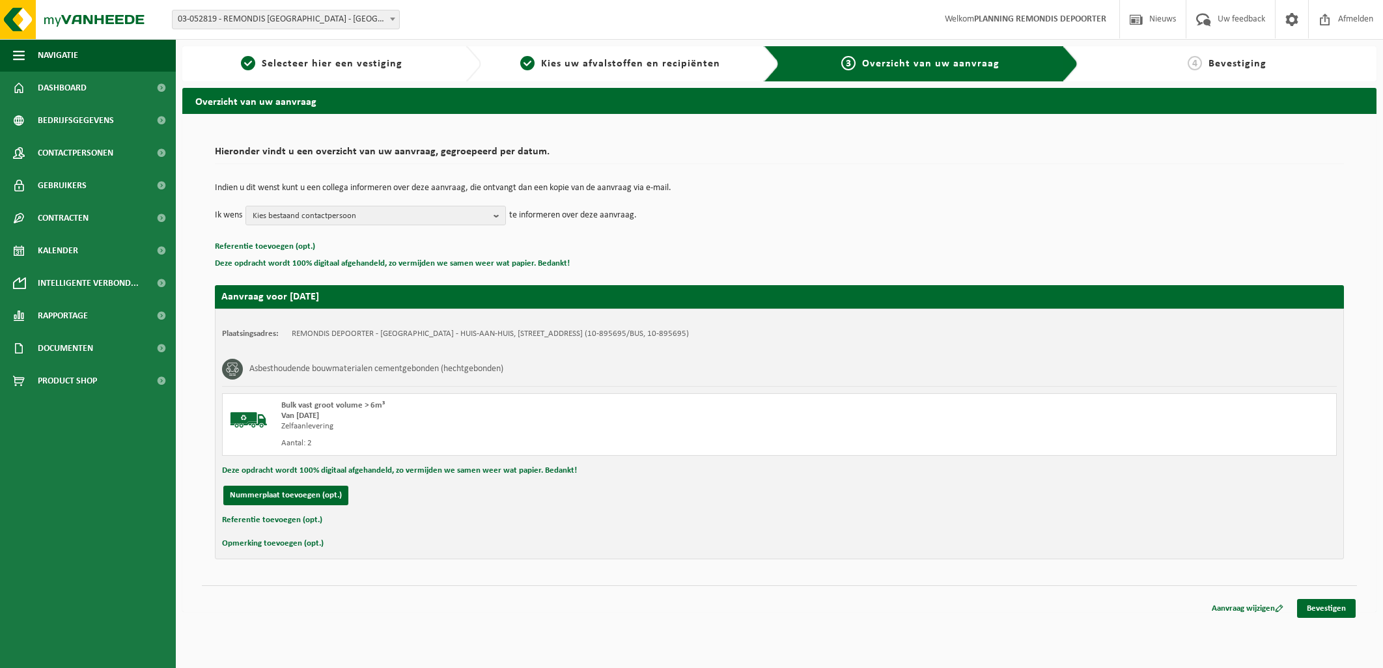 The image size is (1383, 668). I want to click on h2: Hieronder vindt u een overzicht van uw aanvraag, gegroepeerd per datum., so click(779, 155).